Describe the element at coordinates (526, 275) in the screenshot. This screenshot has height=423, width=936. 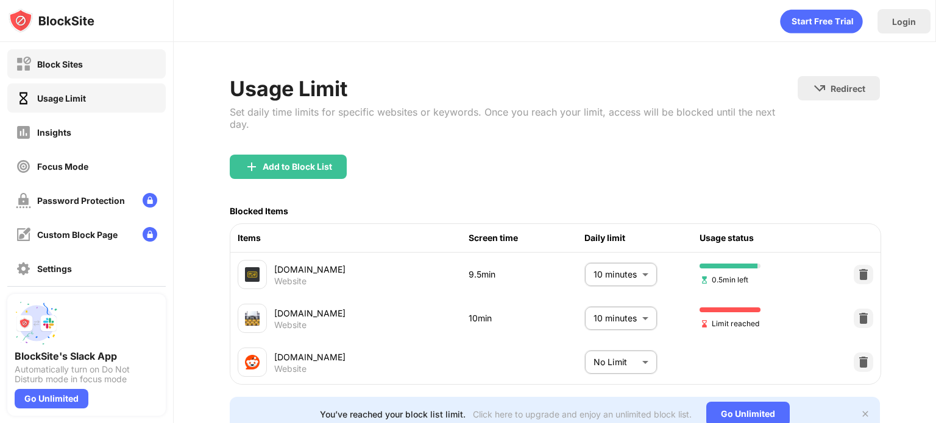
I see `div: 9.5min` at that location.